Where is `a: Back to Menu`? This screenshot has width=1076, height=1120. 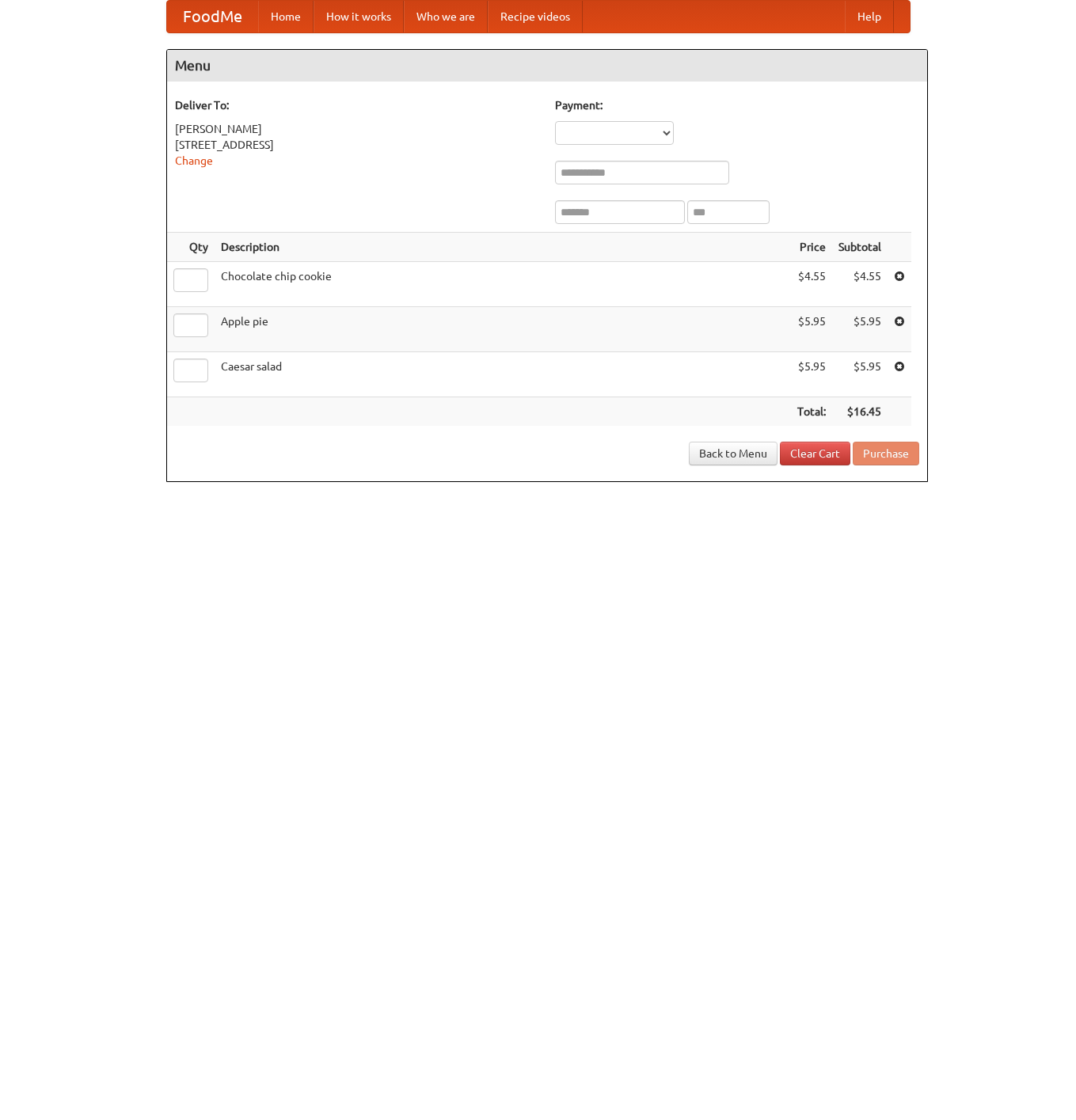 a: Back to Menu is located at coordinates (733, 454).